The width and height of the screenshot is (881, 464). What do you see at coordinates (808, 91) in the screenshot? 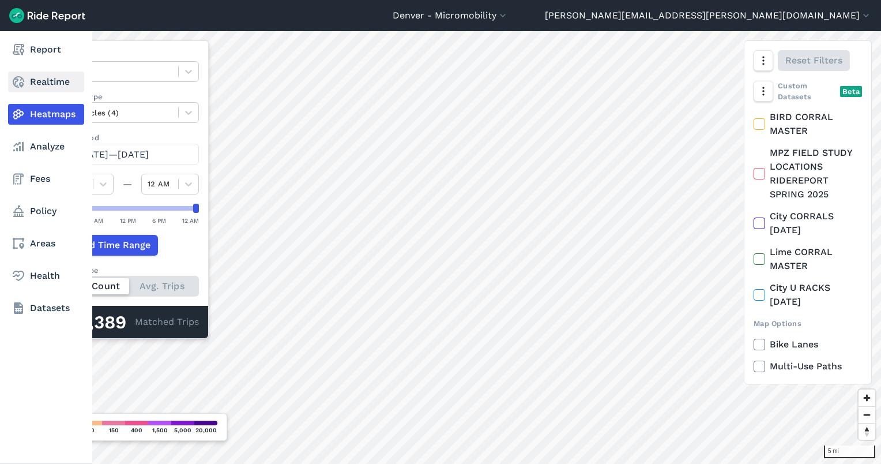
I see `div: Custom Datasets` at bounding box center [808, 91].